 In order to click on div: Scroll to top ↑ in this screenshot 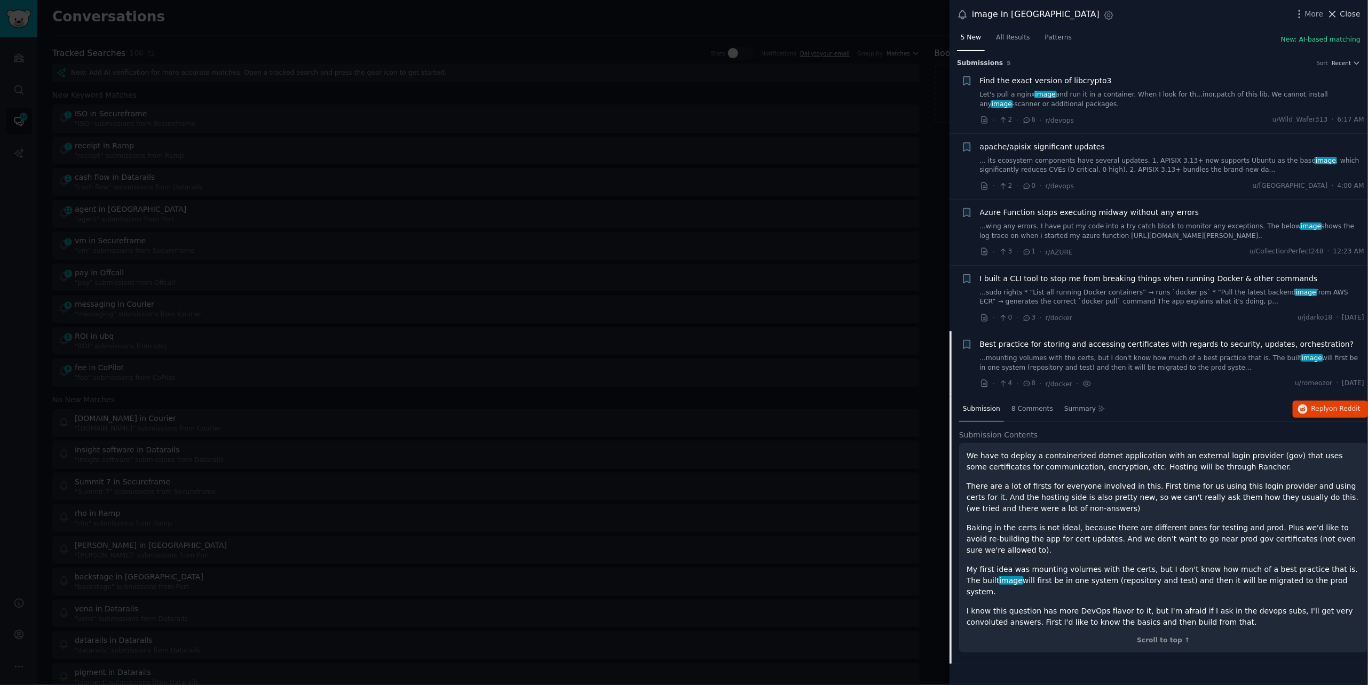, I will do `click(1164, 641)`.